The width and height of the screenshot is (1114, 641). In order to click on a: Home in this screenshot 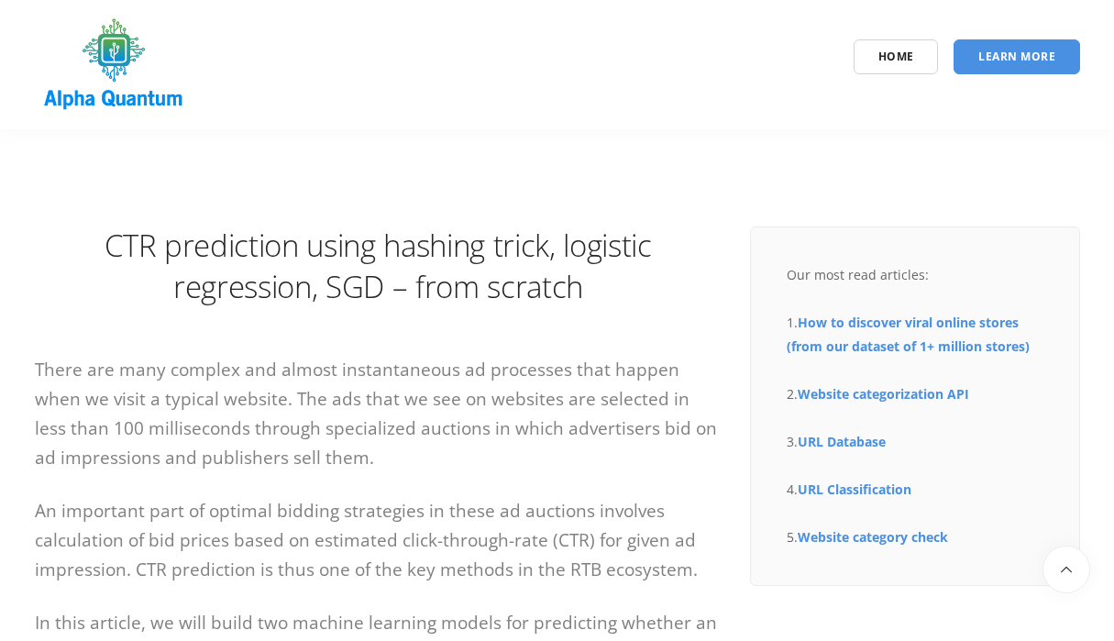, I will do `click(896, 57)`.